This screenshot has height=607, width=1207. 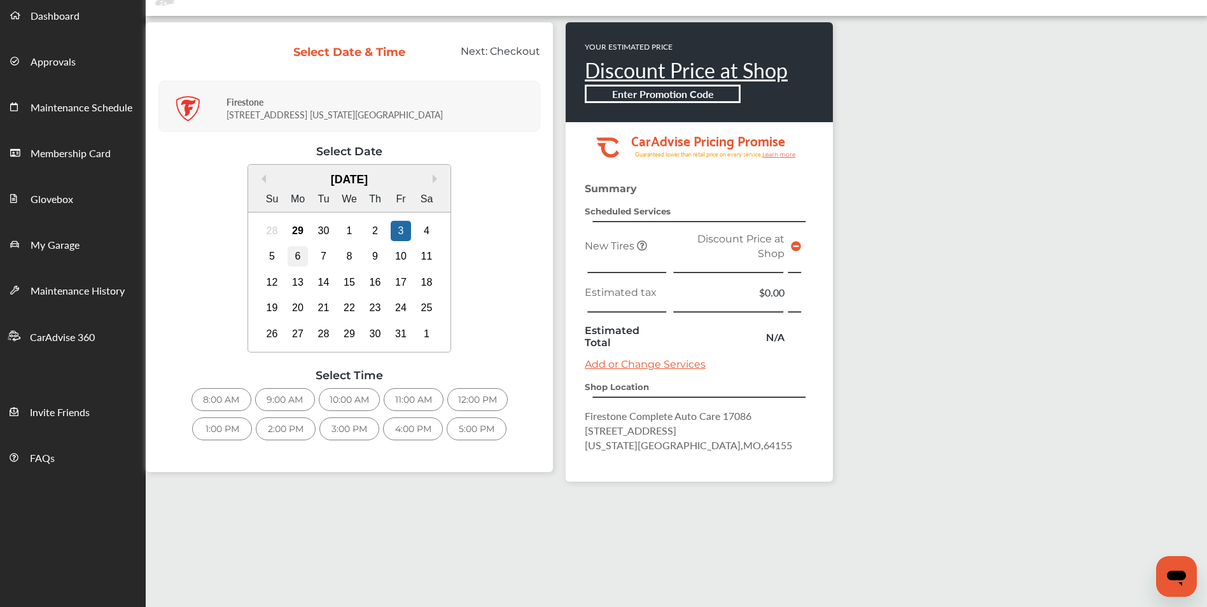 What do you see at coordinates (349, 52) in the screenshot?
I see `div: Select Date & Time` at bounding box center [349, 52].